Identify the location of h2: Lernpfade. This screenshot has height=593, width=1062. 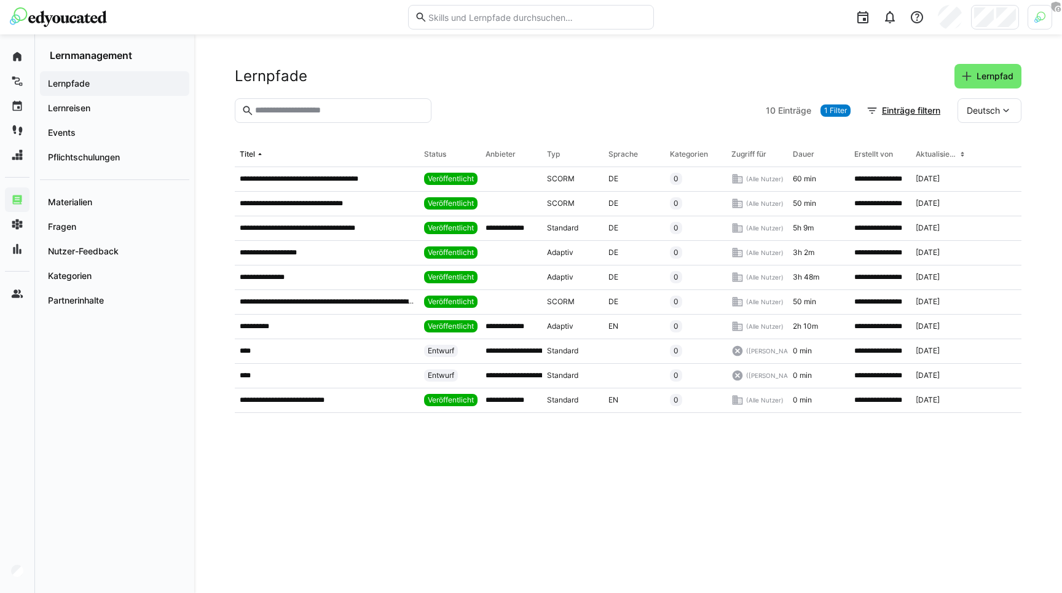
(271, 76).